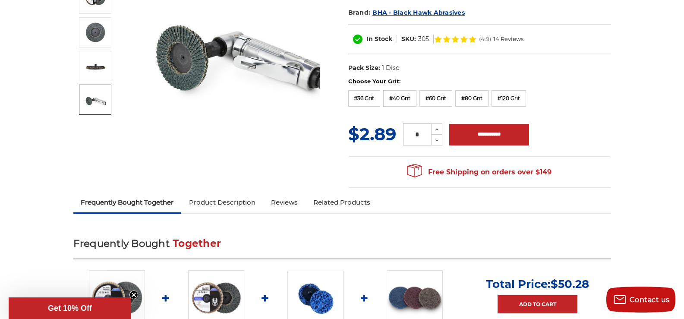  I want to click on img: High-Performance 3-Inch Zirconia Flap Disc, 60 Grit, Quick Mount Design, so click(95, 32).